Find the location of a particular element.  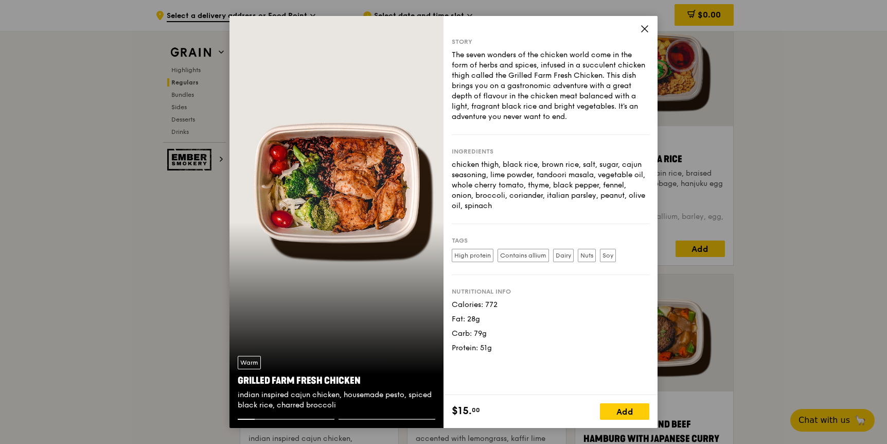

div: Ingredients is located at coordinates (551, 151).